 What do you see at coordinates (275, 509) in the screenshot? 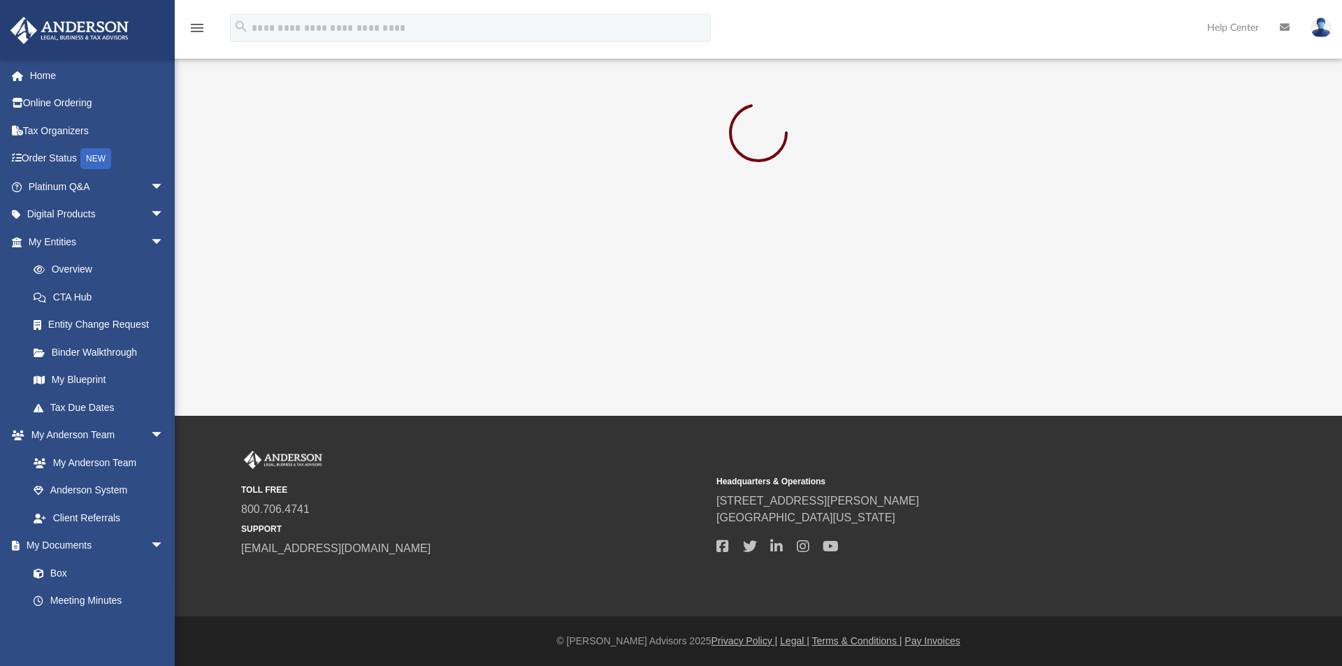
I see `a: 800.706.4741` at bounding box center [275, 509].